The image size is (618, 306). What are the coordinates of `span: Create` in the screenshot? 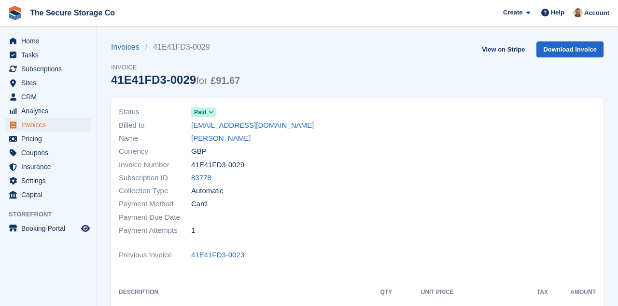 It's located at (513, 13).